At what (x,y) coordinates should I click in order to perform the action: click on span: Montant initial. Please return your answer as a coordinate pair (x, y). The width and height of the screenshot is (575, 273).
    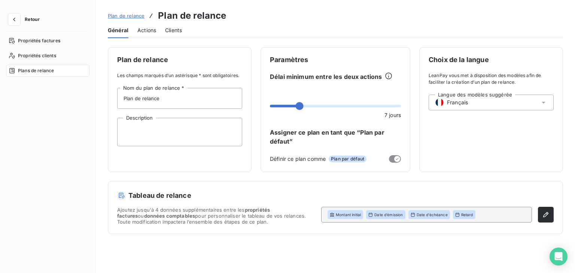
    Looking at the image, I should click on (348, 215).